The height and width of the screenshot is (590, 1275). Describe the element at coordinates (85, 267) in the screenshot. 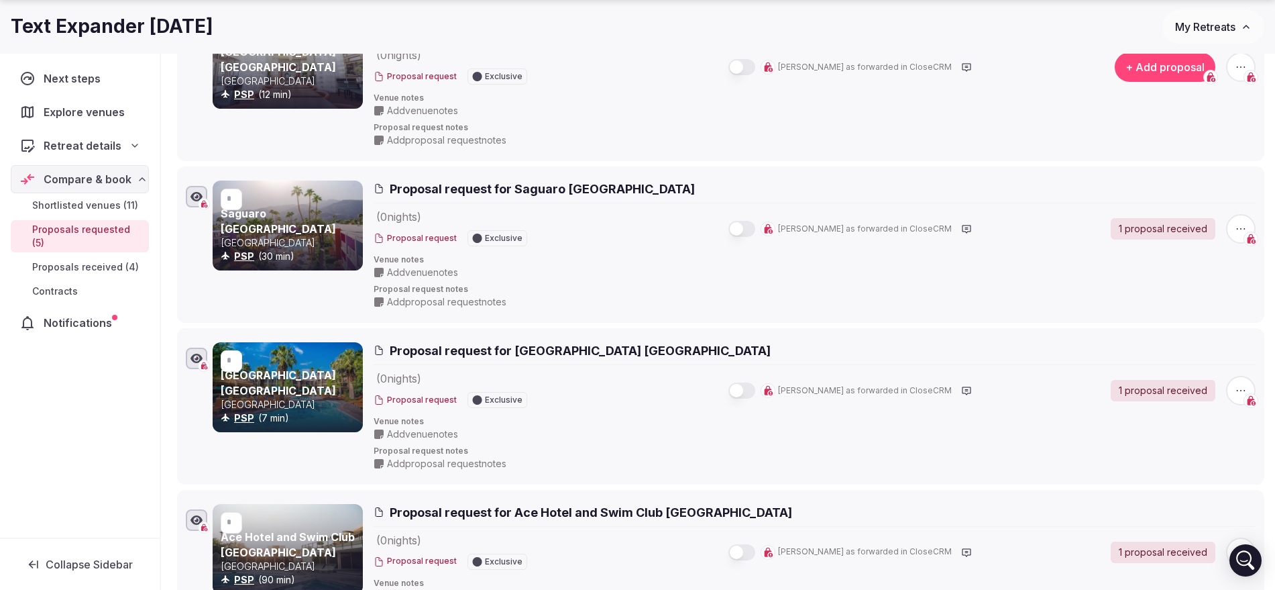

I see `span: Proposals received (4)` at that location.